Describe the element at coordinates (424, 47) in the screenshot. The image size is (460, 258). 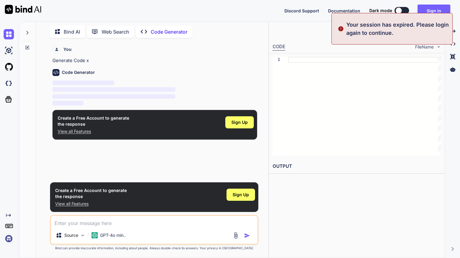
I see `span: FileName` at that location.